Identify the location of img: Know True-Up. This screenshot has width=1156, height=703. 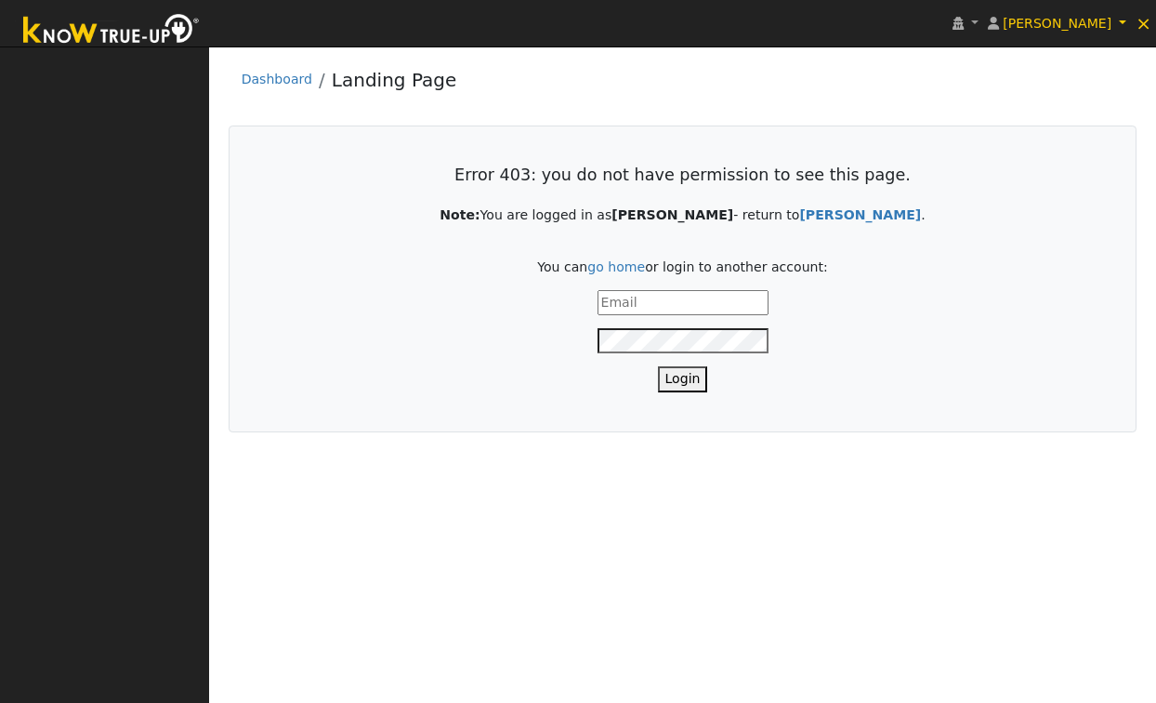
(112, 31).